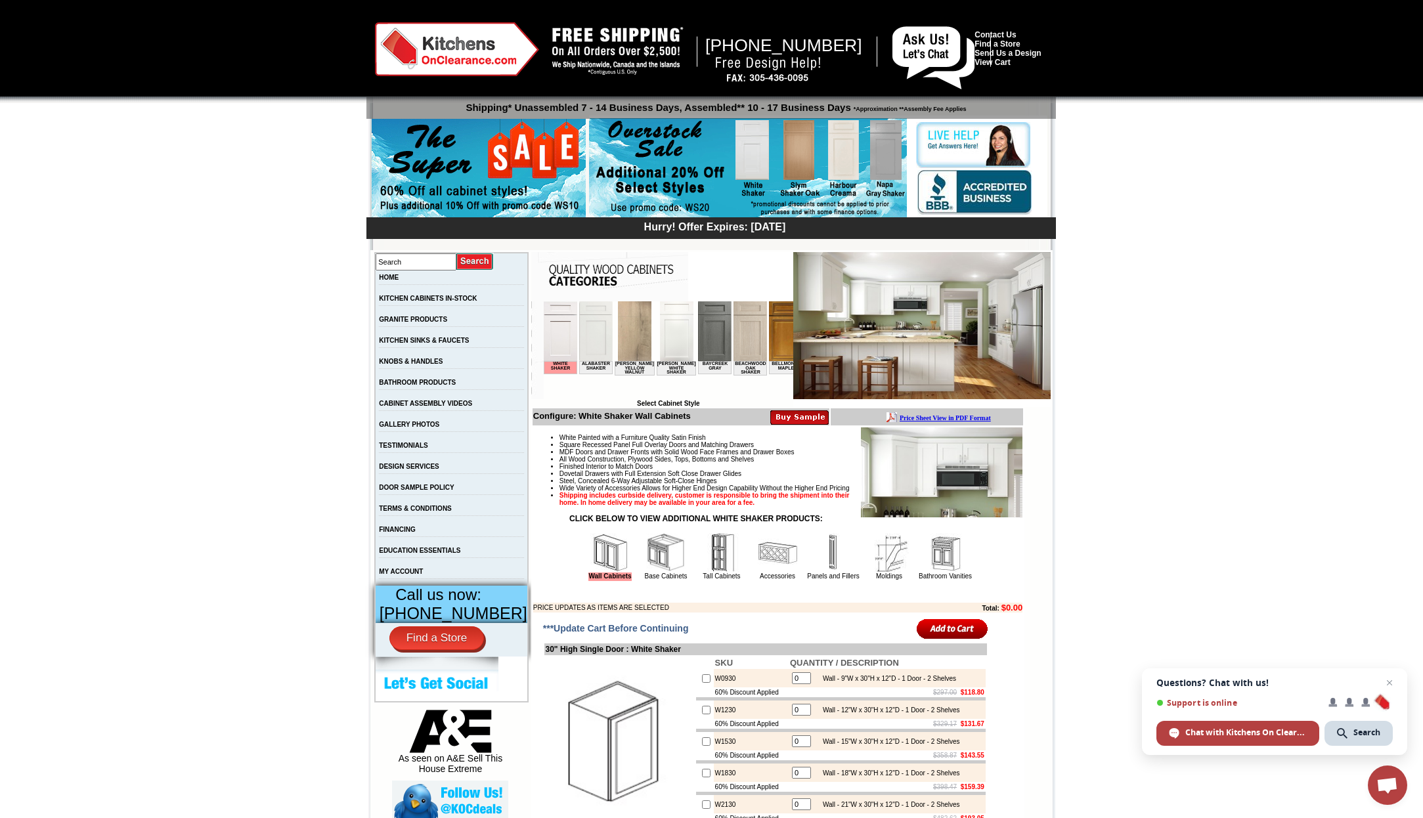 The image size is (1423, 818). Describe the element at coordinates (941, 472) in the screenshot. I see `img: Product Image` at that location.